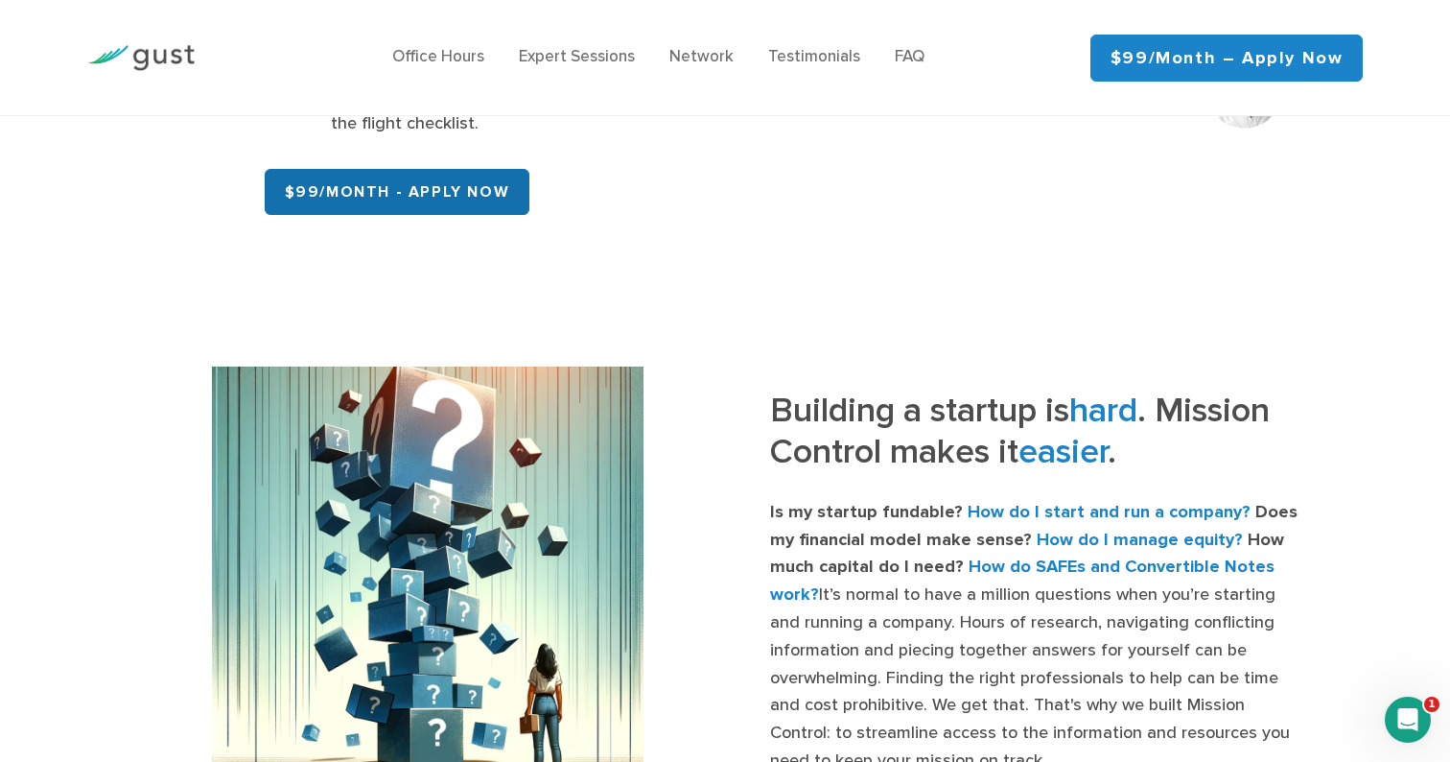 This screenshot has height=762, width=1450. What do you see at coordinates (701, 57) in the screenshot?
I see `a: Network` at bounding box center [701, 57].